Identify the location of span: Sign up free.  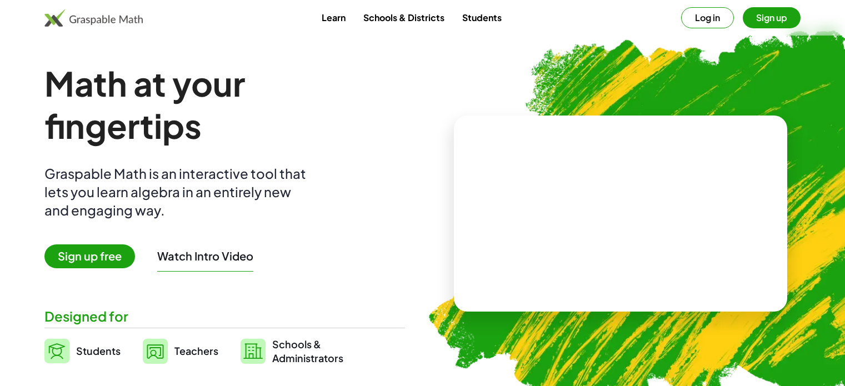
(89, 256).